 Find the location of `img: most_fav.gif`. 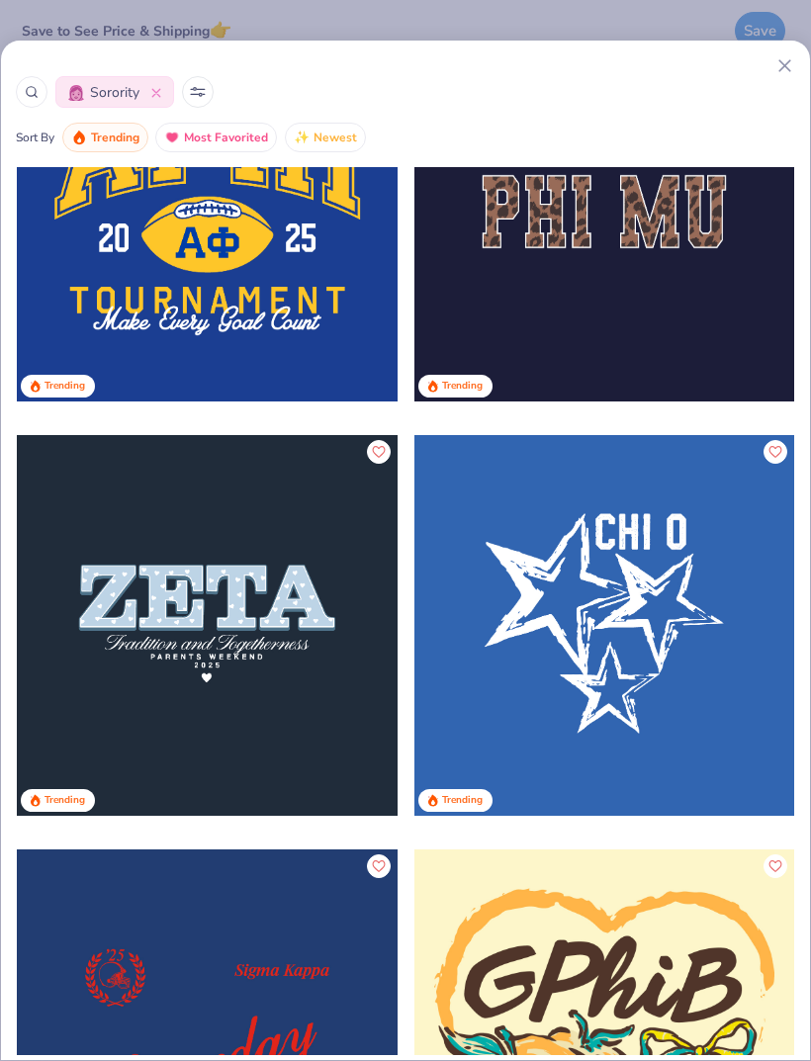

img: most_fav.gif is located at coordinates (172, 137).